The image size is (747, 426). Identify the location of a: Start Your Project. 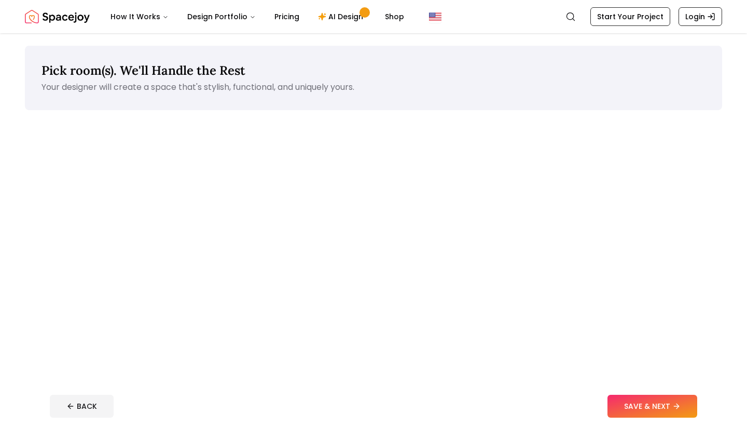
(631, 17).